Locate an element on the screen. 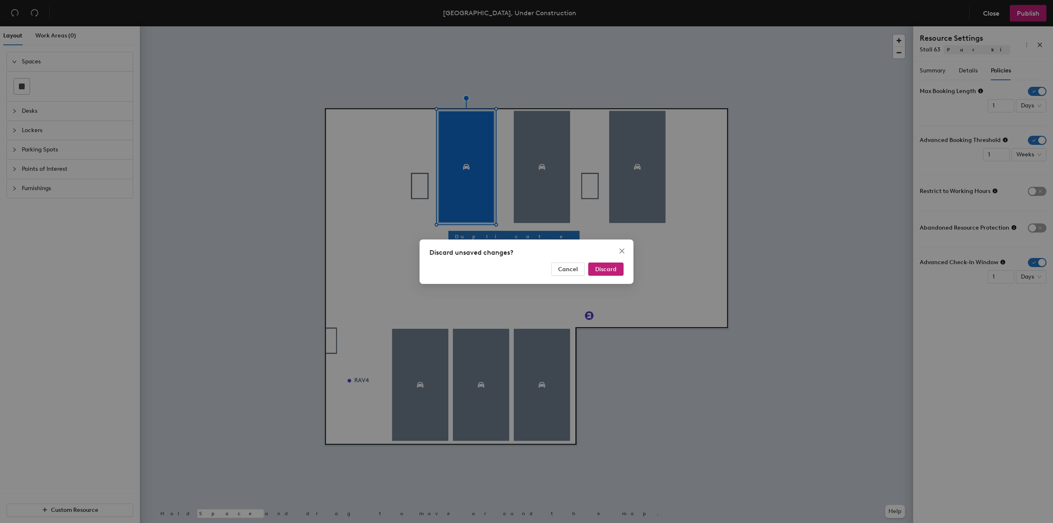 This screenshot has width=1053, height=523. span: Close is located at coordinates (622, 251).